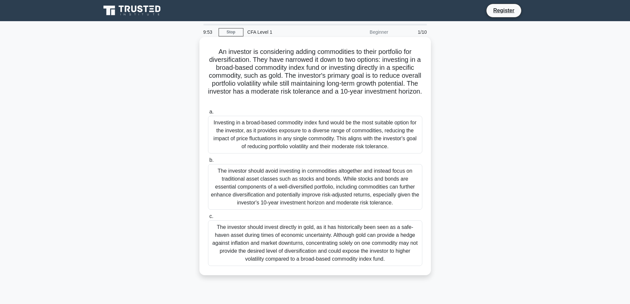 The width and height of the screenshot is (630, 304). What do you see at coordinates (211, 216) in the screenshot?
I see `span: c.` at bounding box center [211, 216].